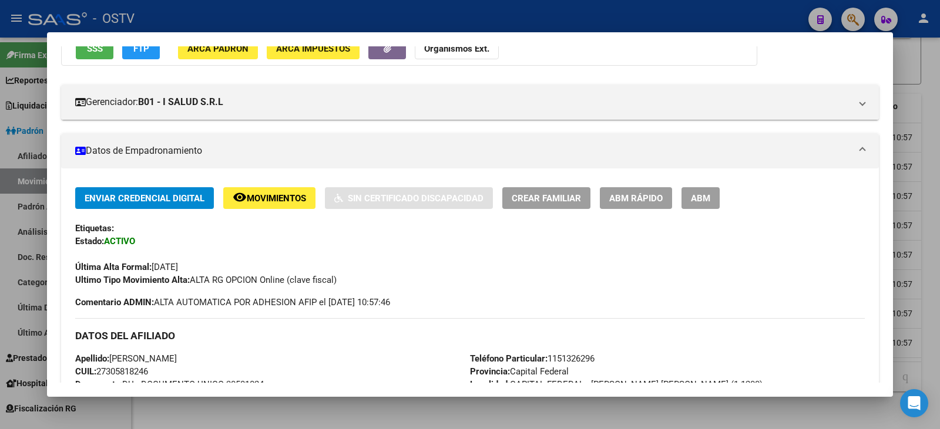  Describe the element at coordinates (519, 372) in the screenshot. I see `span: Capital Federal` at that location.